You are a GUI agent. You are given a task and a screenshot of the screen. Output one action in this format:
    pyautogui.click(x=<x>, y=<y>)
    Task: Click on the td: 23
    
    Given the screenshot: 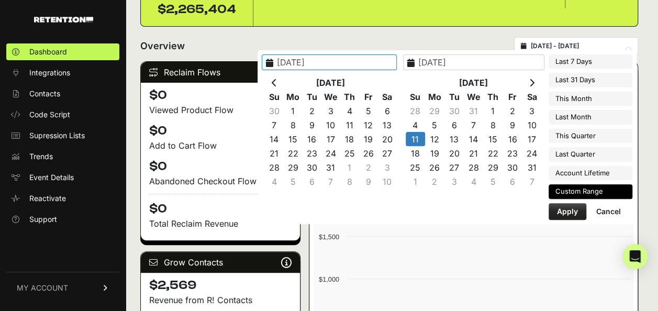 What is the action you would take?
    pyautogui.click(x=312, y=153)
    